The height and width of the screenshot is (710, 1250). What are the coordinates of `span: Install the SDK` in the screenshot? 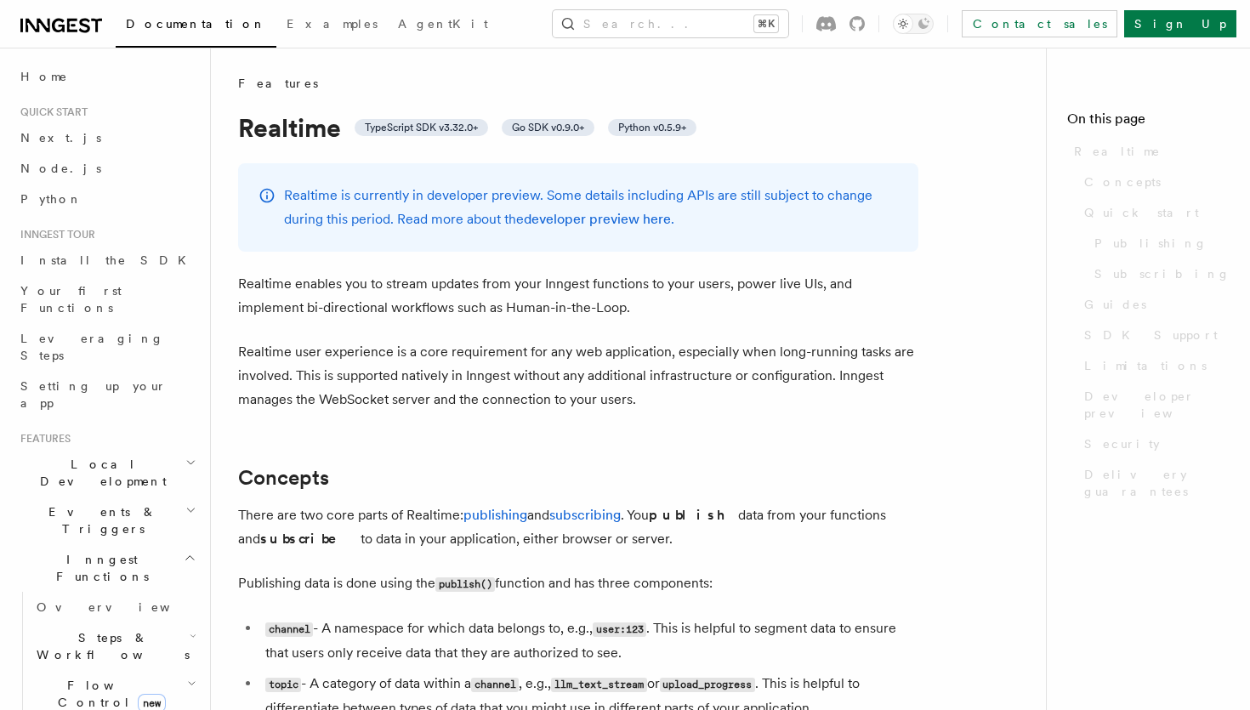 It's located at (108, 260).